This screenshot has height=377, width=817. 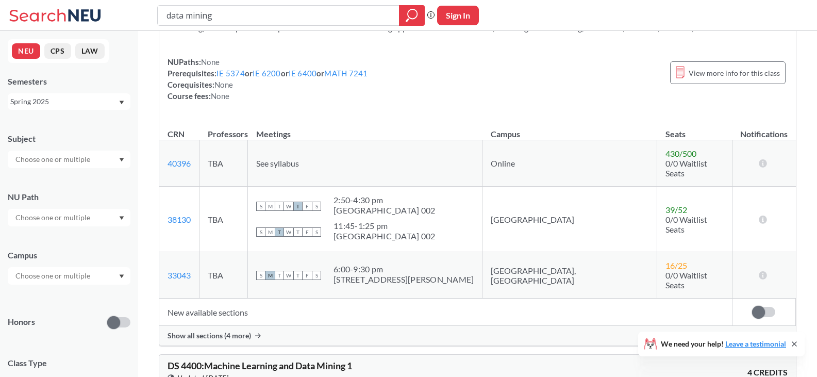 What do you see at coordinates (69, 139) in the screenshot?
I see `div: Subject` at bounding box center [69, 139].